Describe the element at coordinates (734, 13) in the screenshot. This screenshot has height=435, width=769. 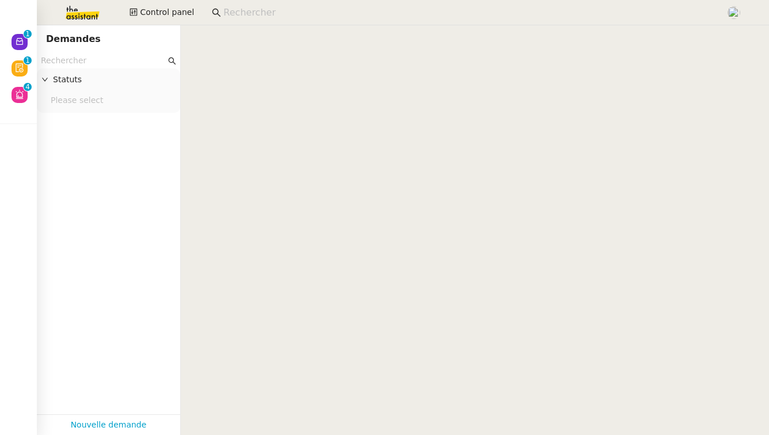
I see `img: users%2FPPrFYTsEAUgQy5cK5MCpqKbOX8K2%2Favatar%2FCapture%20d%E2%80%99e%CC%81cran%202023-06-05%20a%...` at that location.